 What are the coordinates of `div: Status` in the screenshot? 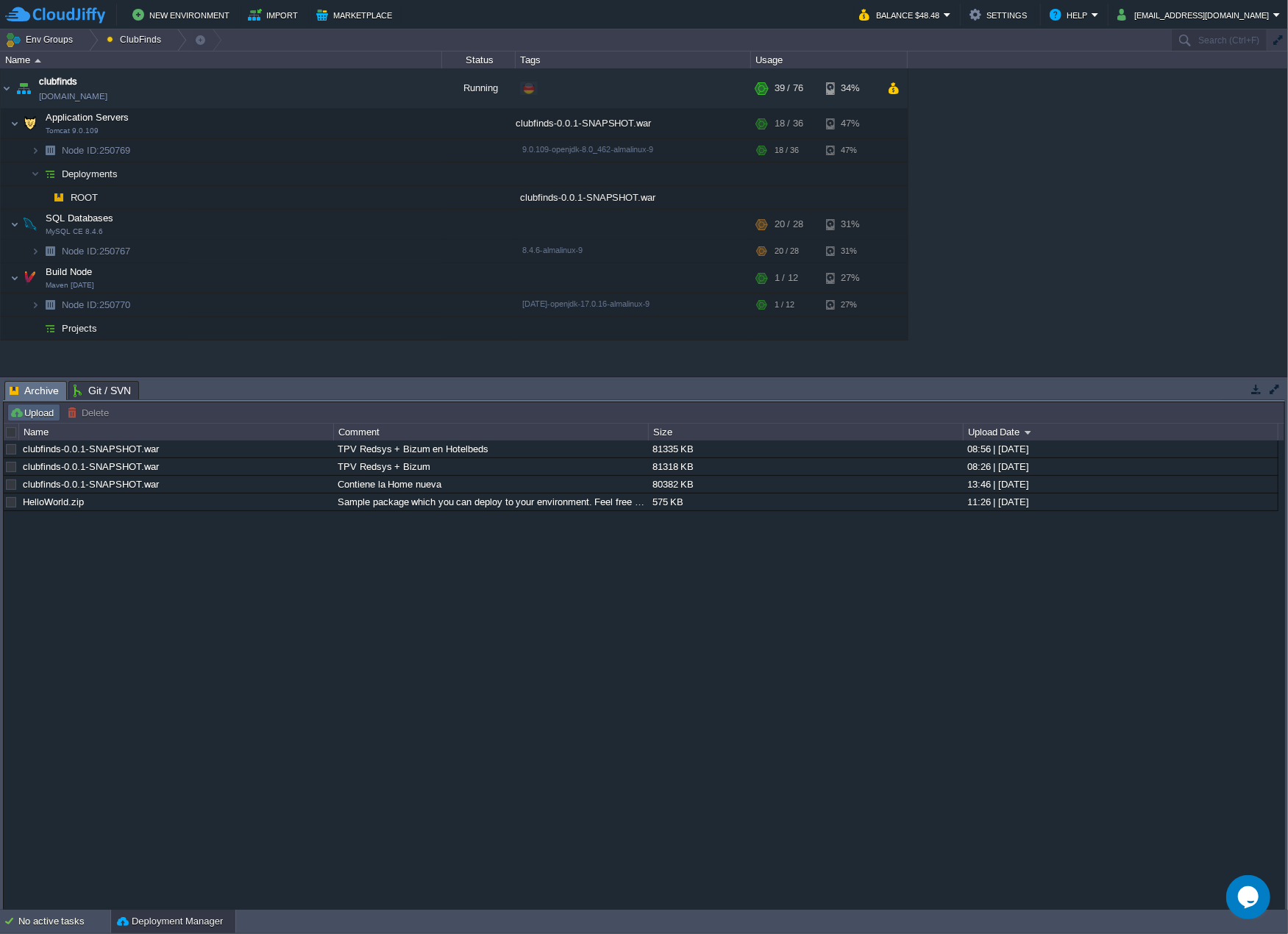 It's located at (479, 60).